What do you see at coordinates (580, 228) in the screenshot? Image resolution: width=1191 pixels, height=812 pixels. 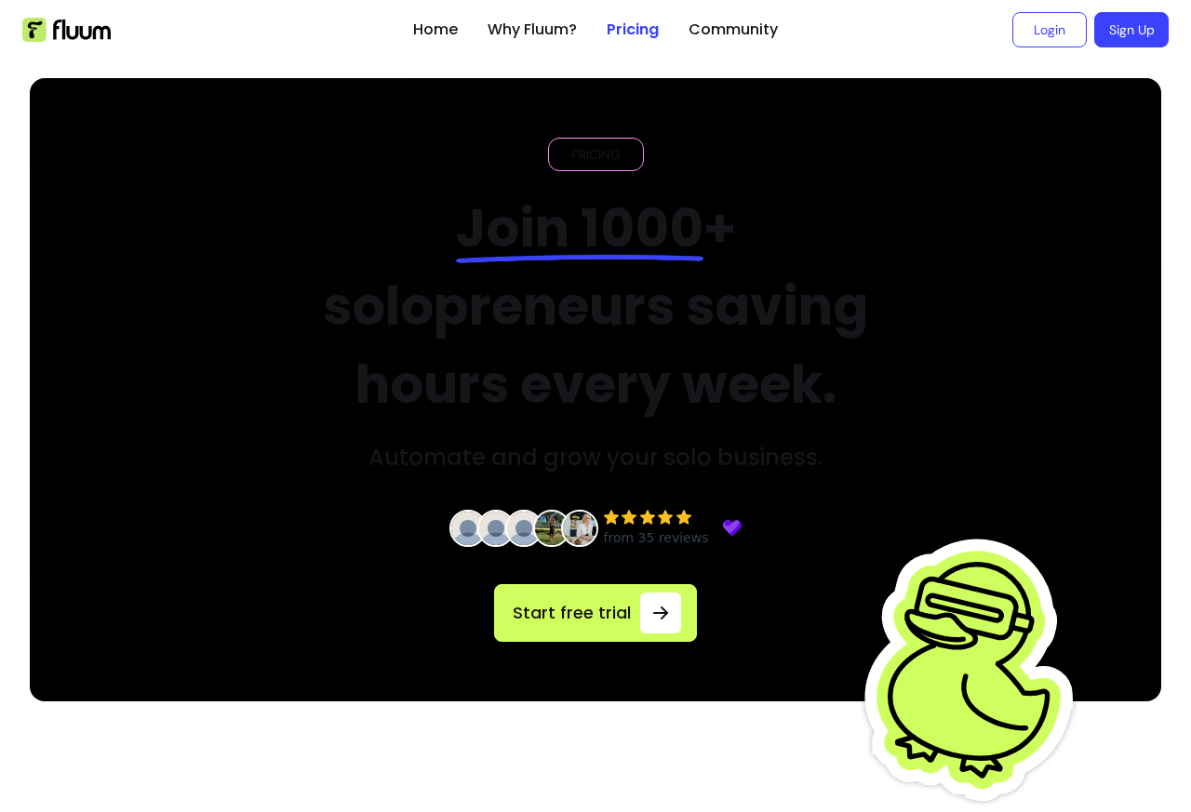 I see `span: Join 1000` at bounding box center [580, 228].